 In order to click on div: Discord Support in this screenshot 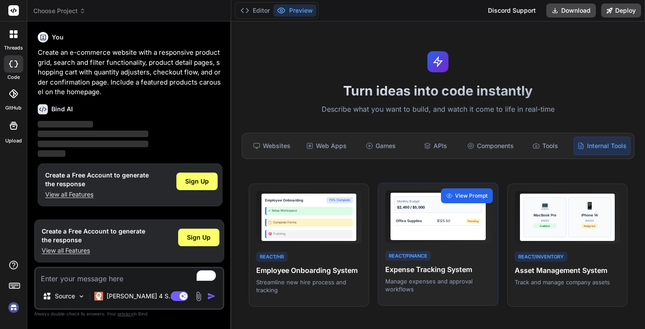, I will do `click(511, 11)`.